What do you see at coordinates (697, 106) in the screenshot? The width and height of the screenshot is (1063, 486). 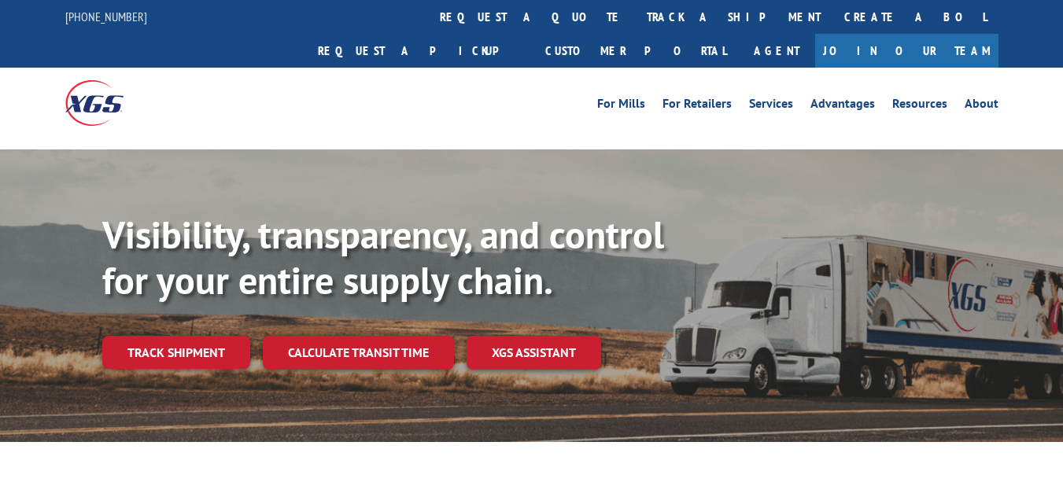 I see `a: For Retailers` at bounding box center [697, 106].